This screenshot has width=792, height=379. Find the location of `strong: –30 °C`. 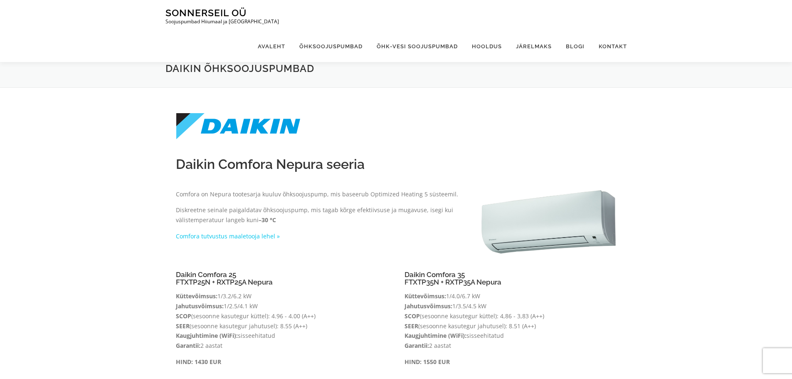

strong: –30 °C is located at coordinates (267, 219).